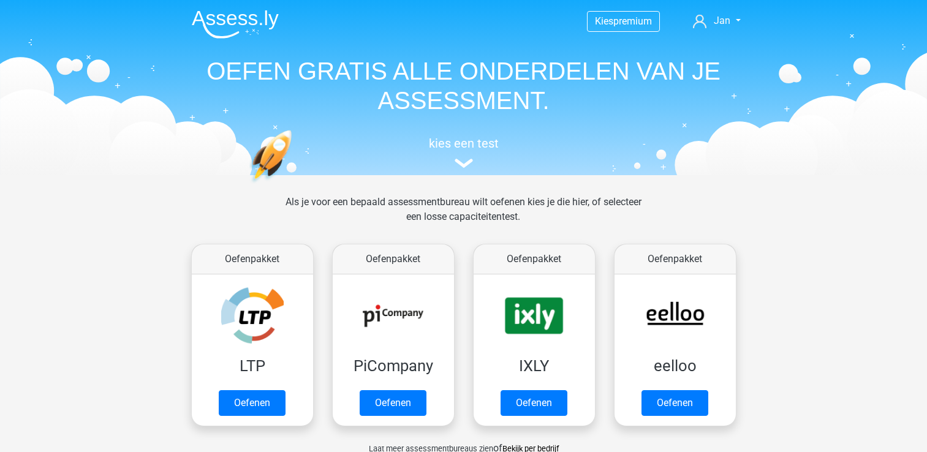  Describe the element at coordinates (463, 217) in the screenshot. I see `div: Als je voor een bepaald assessmentbureau wilt oefenen kies je die hier, of selecteer een losse ca...` at that location.